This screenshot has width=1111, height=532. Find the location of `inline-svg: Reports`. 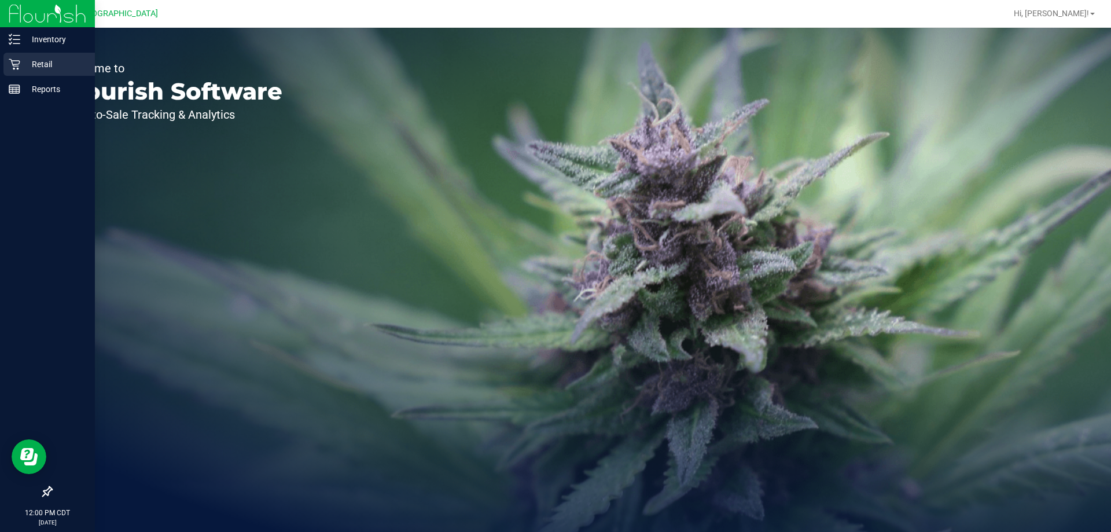

inline-svg: Reports is located at coordinates (14, 89).